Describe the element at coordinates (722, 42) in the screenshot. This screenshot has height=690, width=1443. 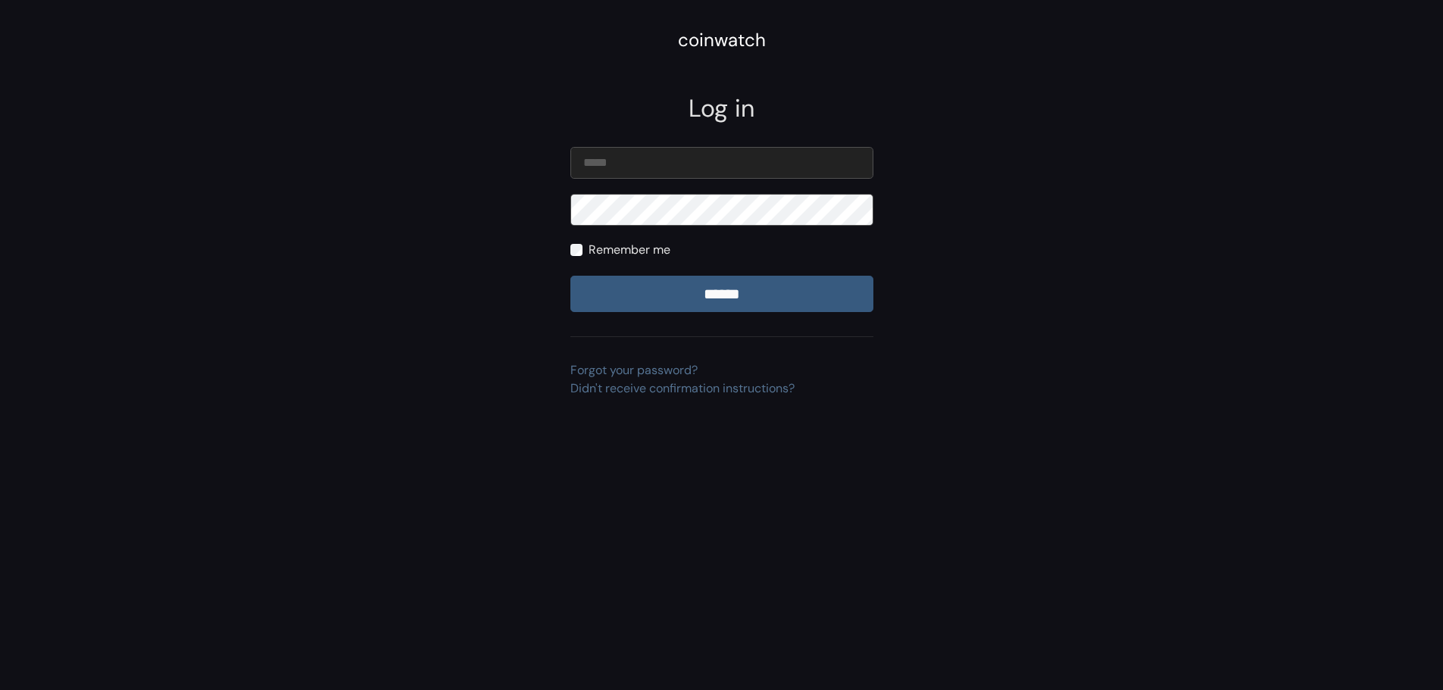
I see `a: coinwatch` at that location.